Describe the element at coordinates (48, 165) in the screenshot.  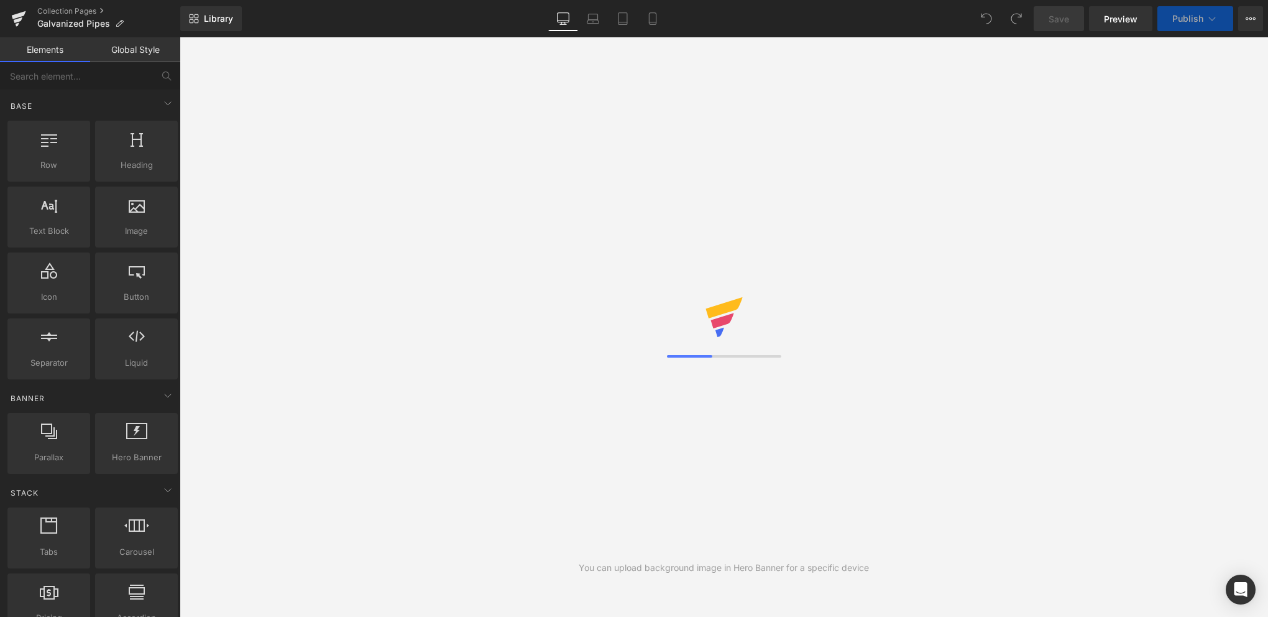
I see `span: Row` at that location.